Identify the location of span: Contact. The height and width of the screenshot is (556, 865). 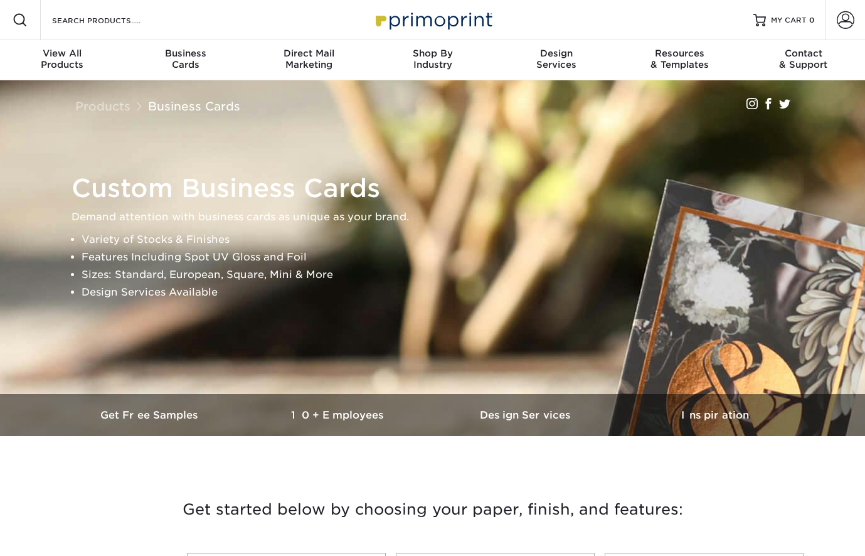
(803, 53).